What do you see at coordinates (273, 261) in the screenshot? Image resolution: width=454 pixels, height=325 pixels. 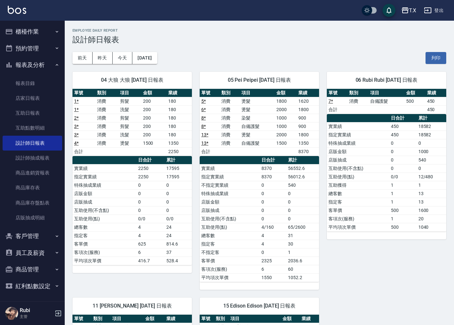 I see `td: 2325` at bounding box center [273, 261].